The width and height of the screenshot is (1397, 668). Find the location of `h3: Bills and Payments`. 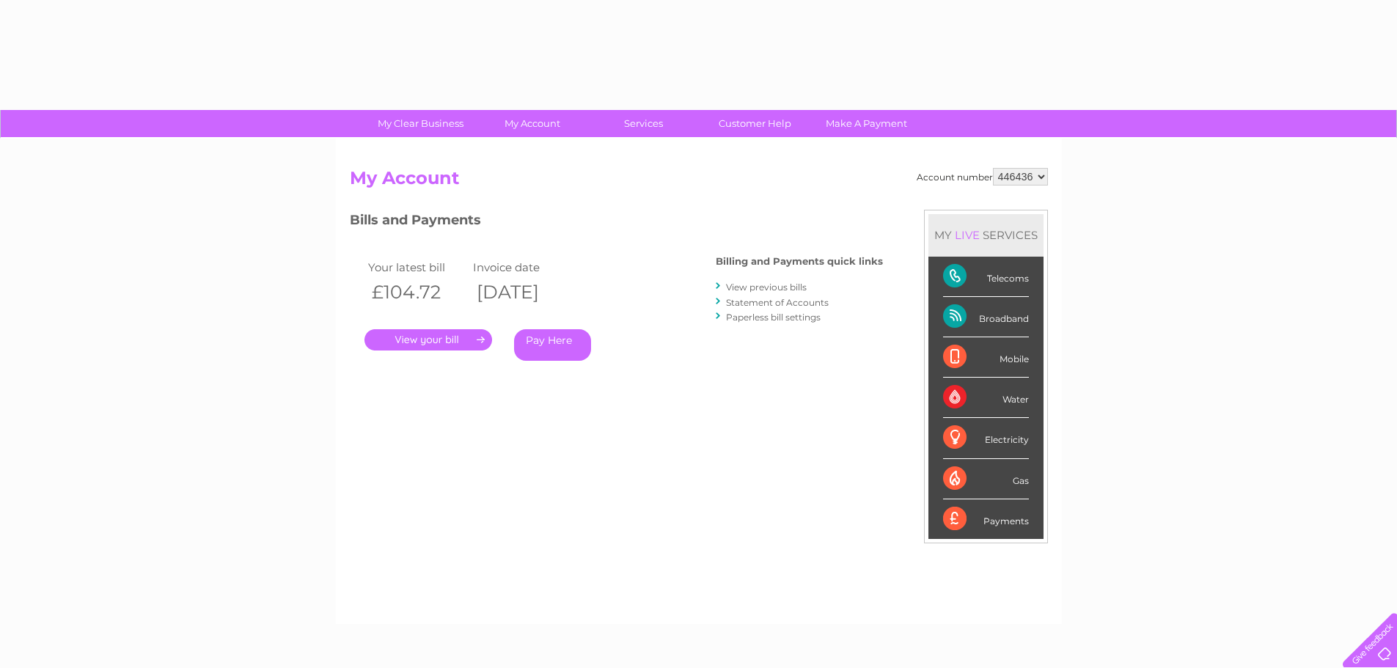

h3: Bills and Payments is located at coordinates (616, 222).